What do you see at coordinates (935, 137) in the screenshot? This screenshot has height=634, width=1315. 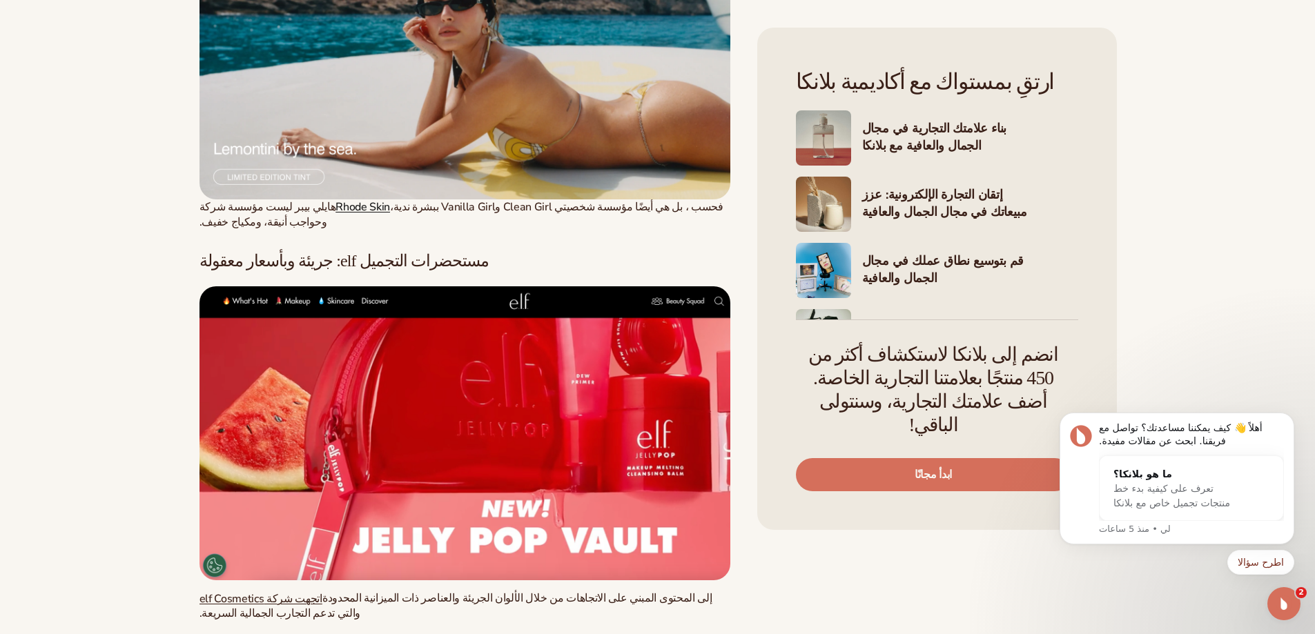 I see `font: بناء علامتك التجارية في مجال الجمال والعافية مع بلانكا` at bounding box center [935, 137].